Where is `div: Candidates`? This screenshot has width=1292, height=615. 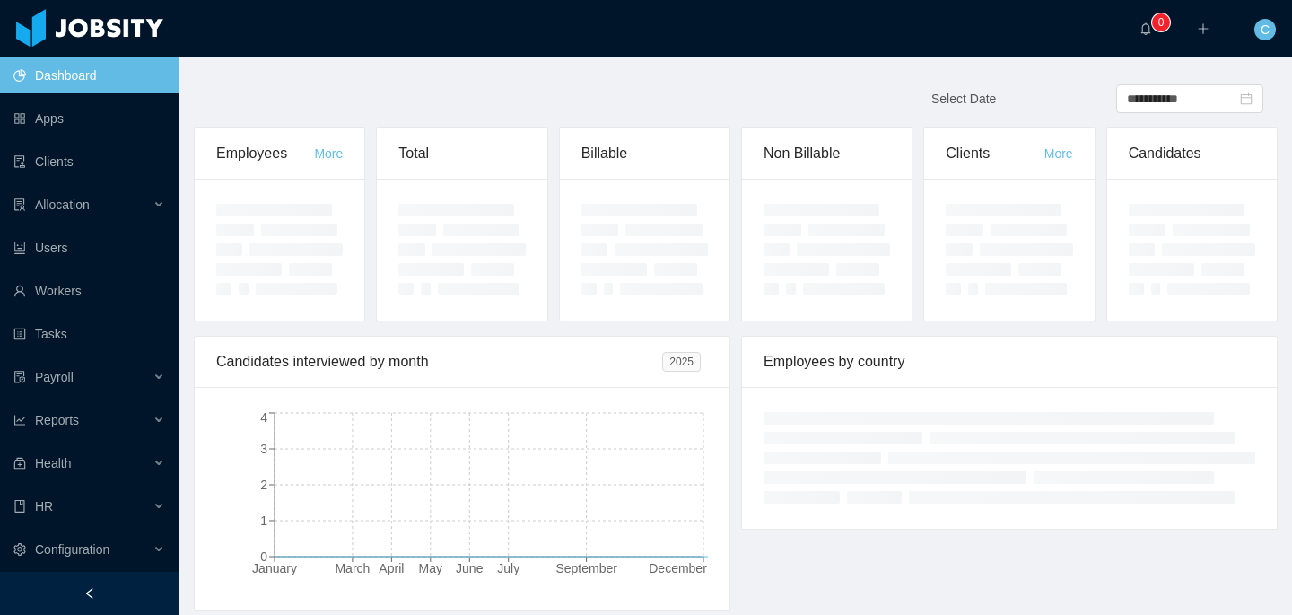 div: Candidates is located at coordinates (1192, 153).